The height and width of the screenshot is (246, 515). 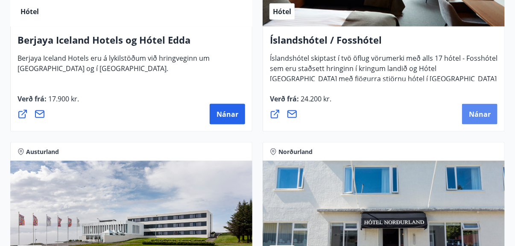 I want to click on span: 24.200 kr., so click(x=315, y=99).